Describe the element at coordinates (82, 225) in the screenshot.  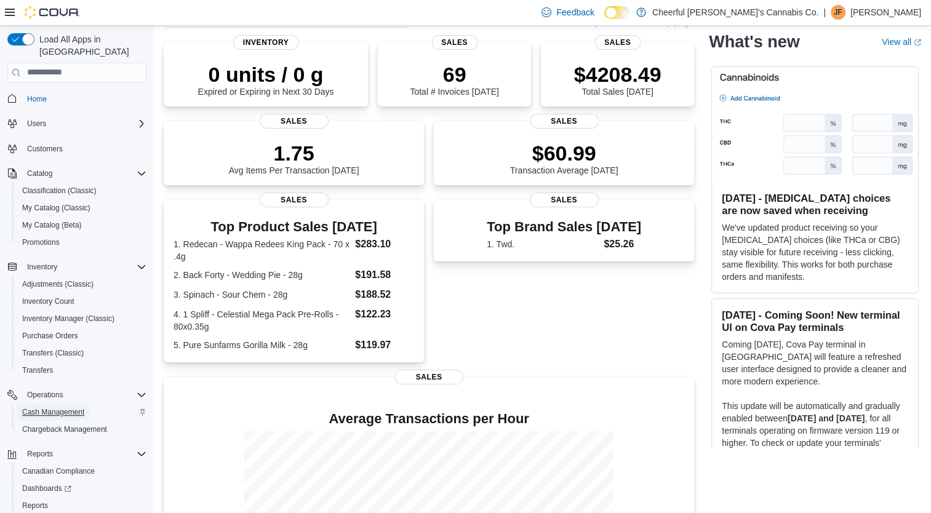
I see `button: My Catalog (Beta)` at that location.